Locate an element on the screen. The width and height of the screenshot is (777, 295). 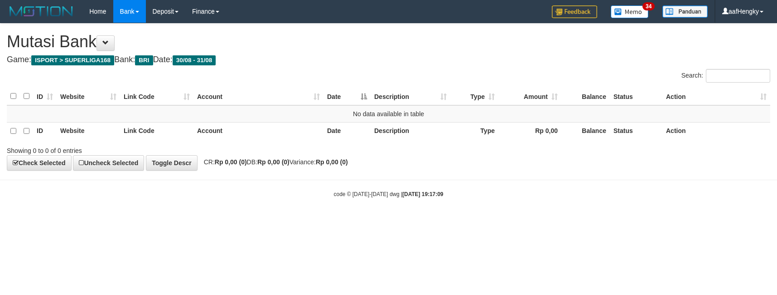
th: Rp 0,00 is located at coordinates (530, 131).